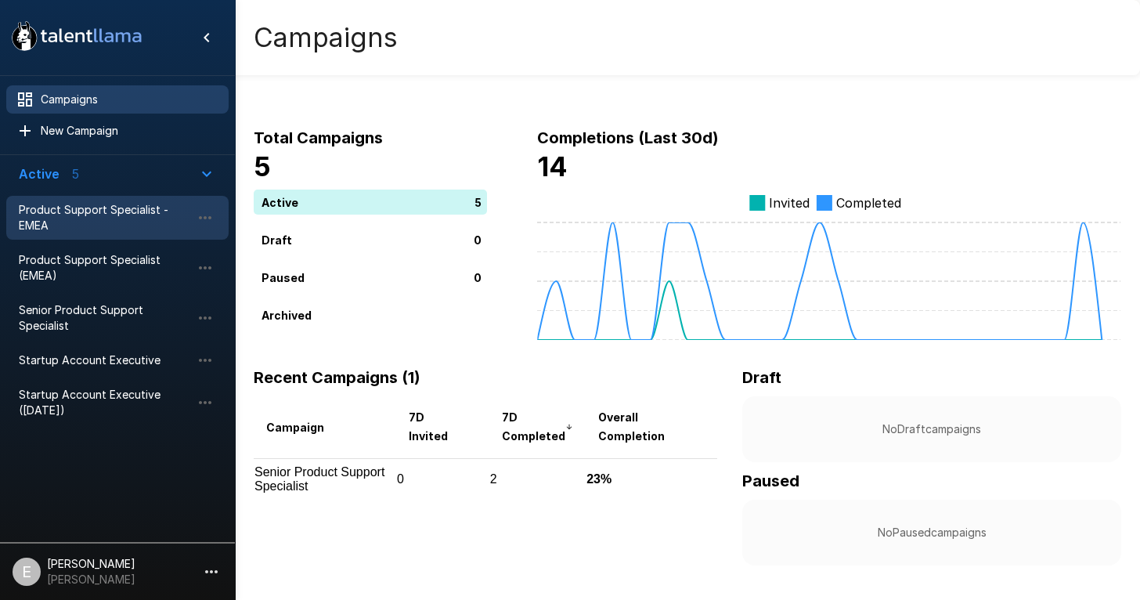 Image resolution: width=1140 pixels, height=600 pixels. Describe the element at coordinates (628, 138) in the screenshot. I see `b: Completions (Last 30d)` at that location.